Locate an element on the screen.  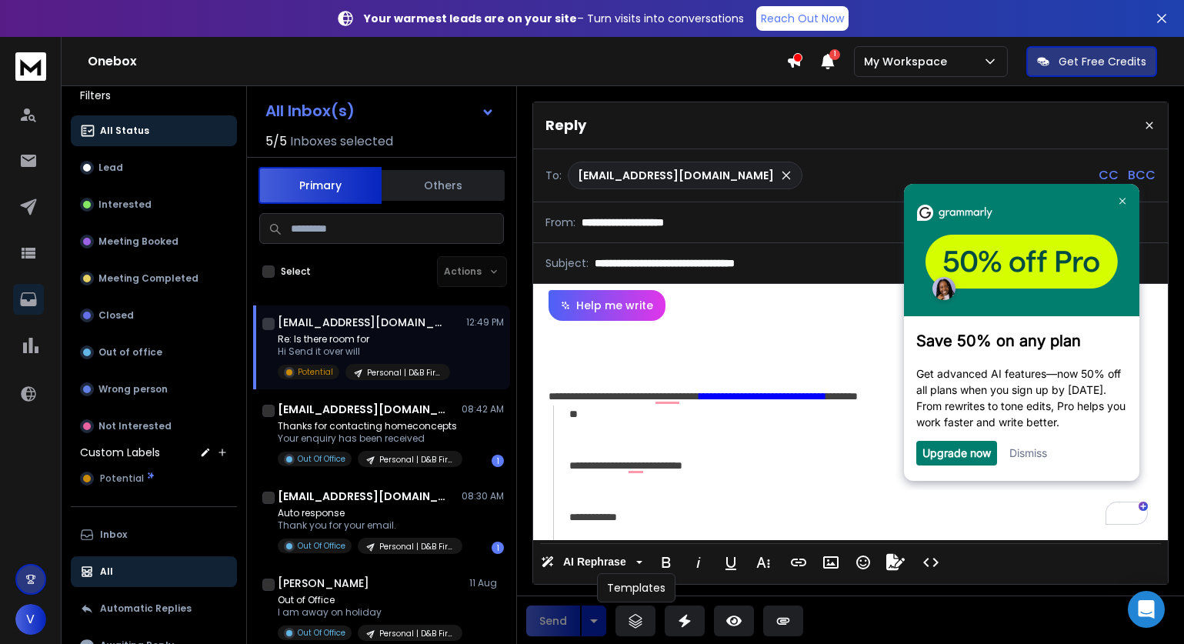
button: AI Rephrase is located at coordinates (591, 562).